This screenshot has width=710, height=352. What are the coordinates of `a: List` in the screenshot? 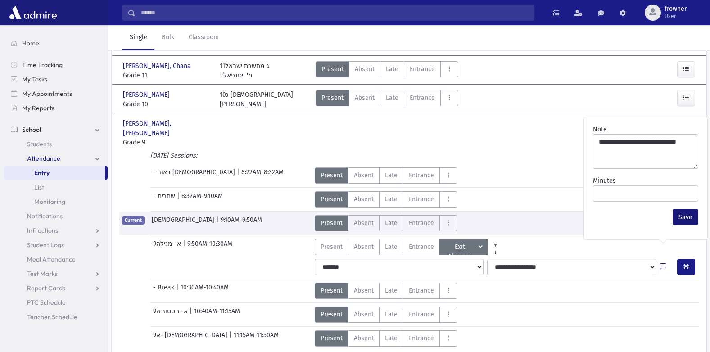 It's located at (55, 187).